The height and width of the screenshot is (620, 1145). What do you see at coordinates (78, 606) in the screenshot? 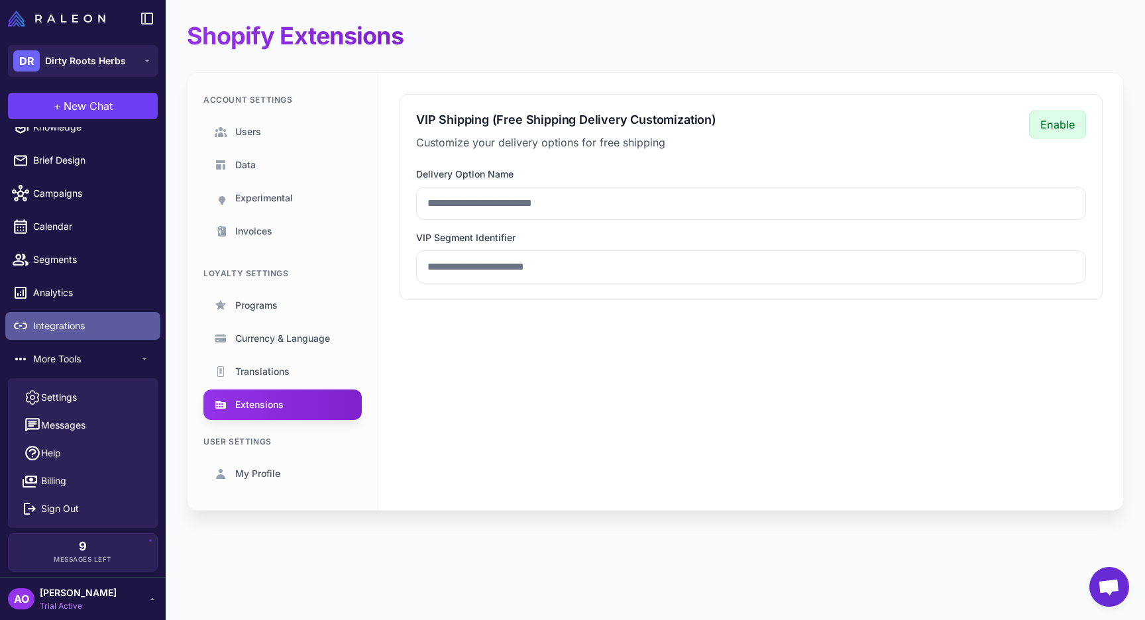
I see `span: Trial Active` at bounding box center [78, 606].